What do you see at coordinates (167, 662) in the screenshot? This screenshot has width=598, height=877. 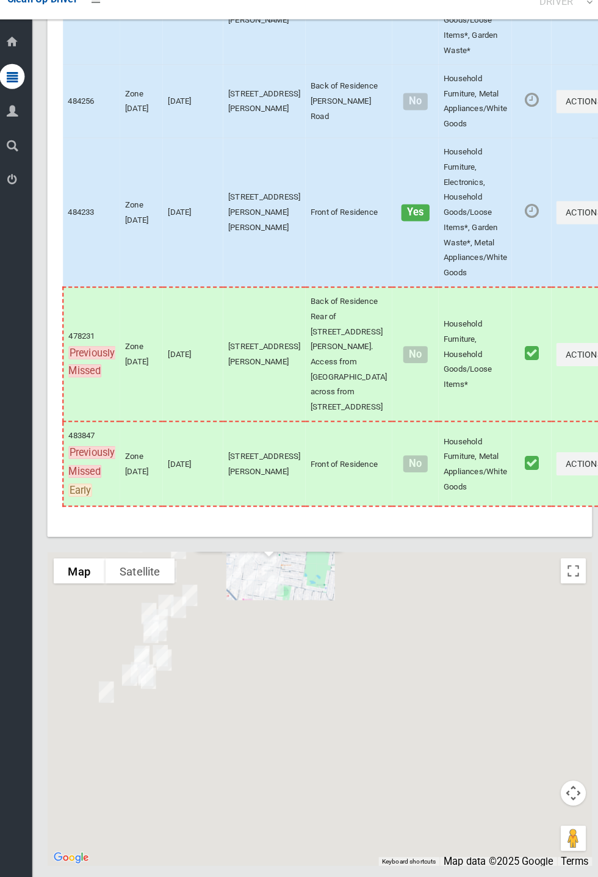 I see `div: 41 Amaroo Avenue, GEORGES HALL NSW 2198<br>Status : AssignedToRoute<br><a href="/driver/booking/4...` at bounding box center [167, 662].